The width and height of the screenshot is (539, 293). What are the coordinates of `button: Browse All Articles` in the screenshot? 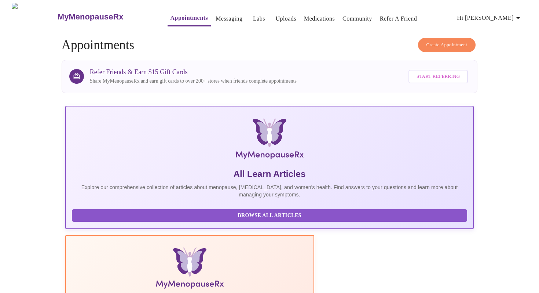 It's located at (269, 215).